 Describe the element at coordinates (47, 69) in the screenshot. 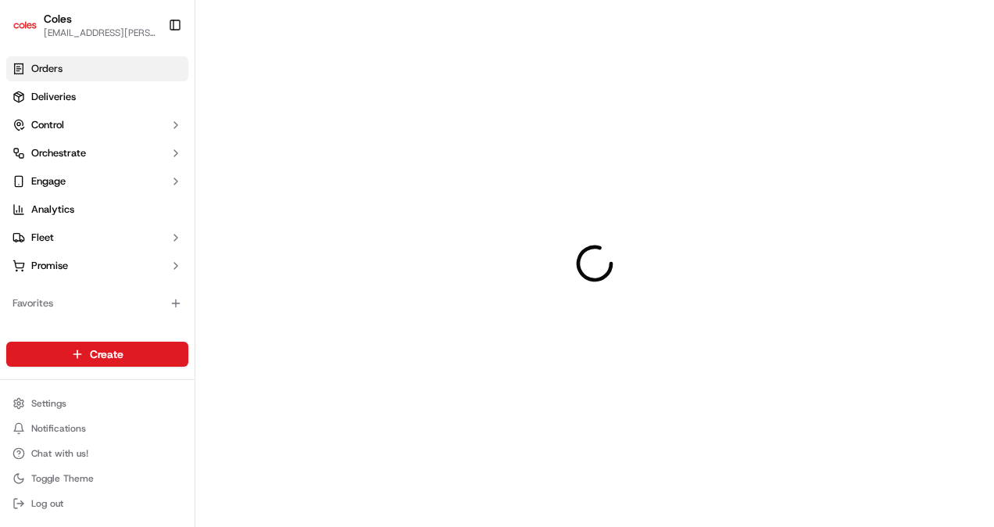

I see `span: Orders` at that location.